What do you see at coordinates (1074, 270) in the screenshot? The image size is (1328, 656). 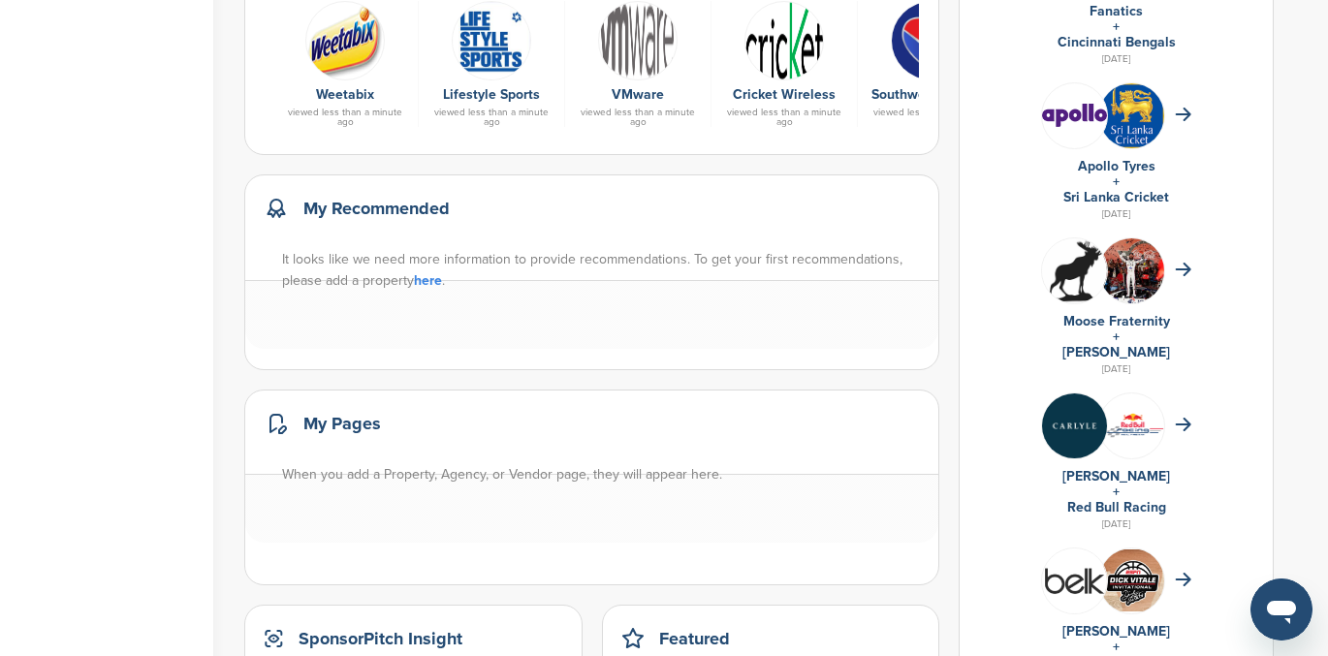 I see `img: Hjwwegho 400x400` at bounding box center [1074, 270].